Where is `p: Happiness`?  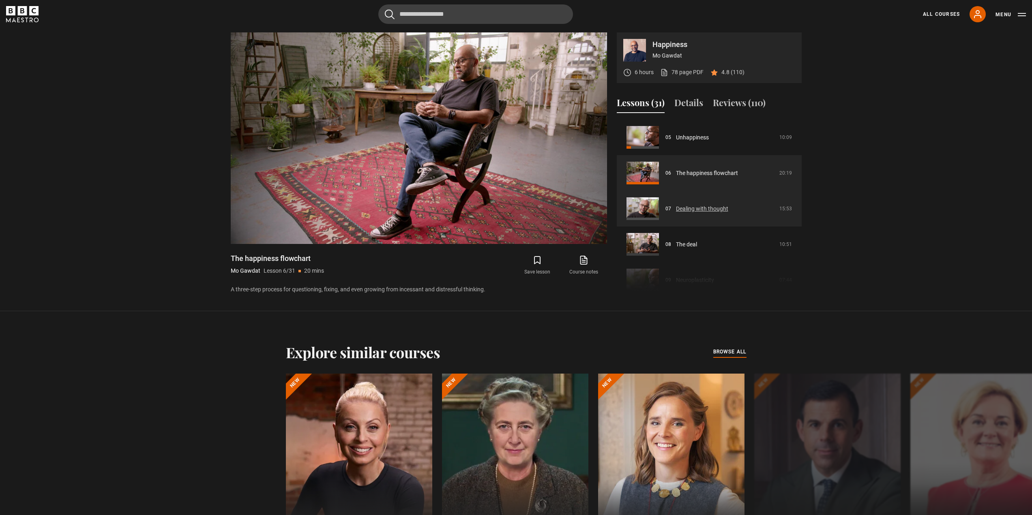 p: Happiness is located at coordinates (724, 45).